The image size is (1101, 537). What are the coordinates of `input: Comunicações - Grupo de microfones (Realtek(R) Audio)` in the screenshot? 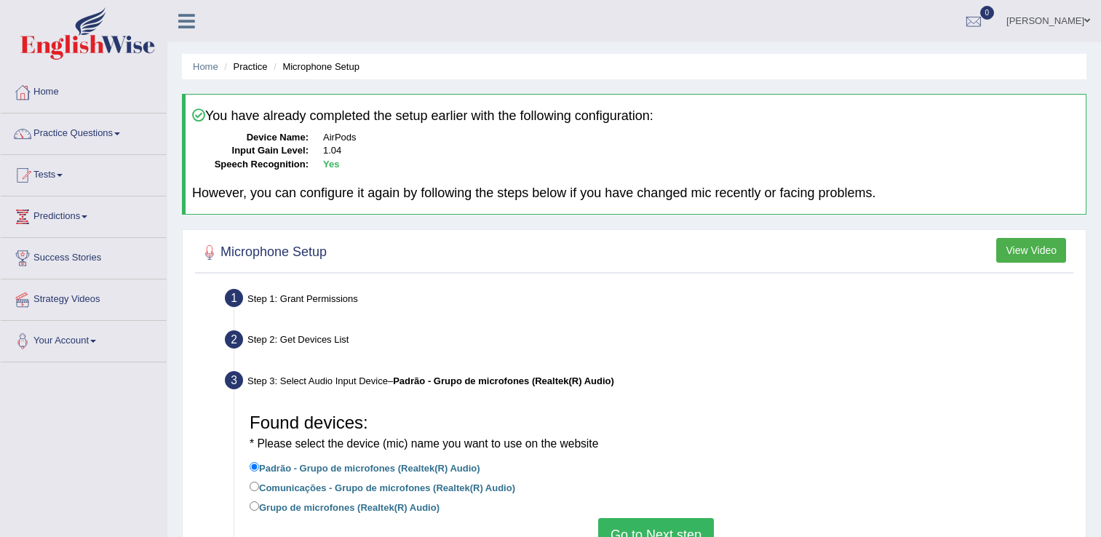 It's located at (254, 486).